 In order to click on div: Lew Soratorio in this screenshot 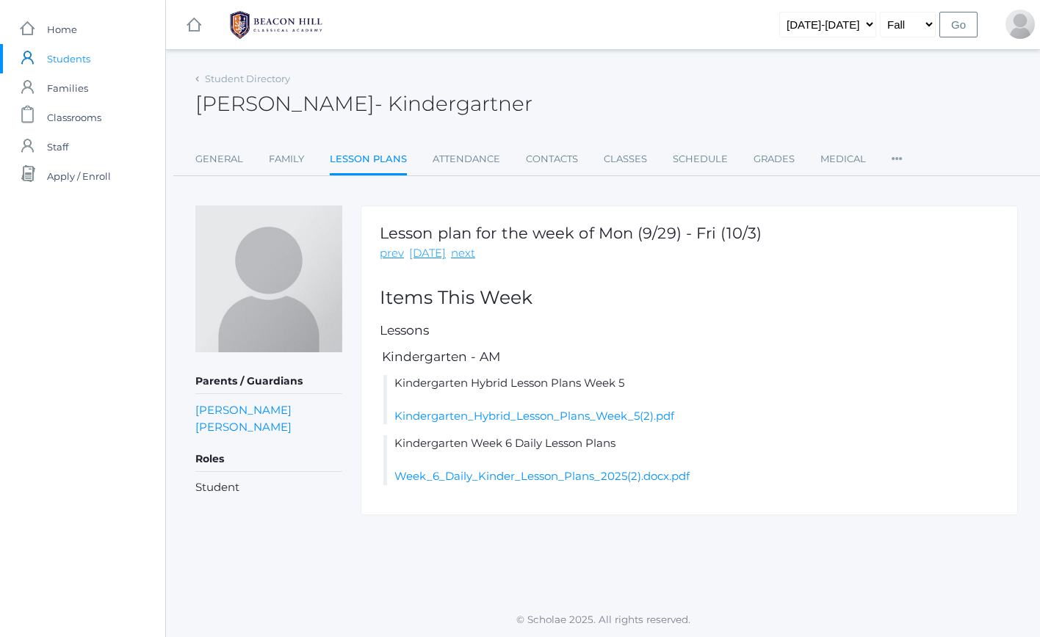, I will do `click(1020, 24)`.